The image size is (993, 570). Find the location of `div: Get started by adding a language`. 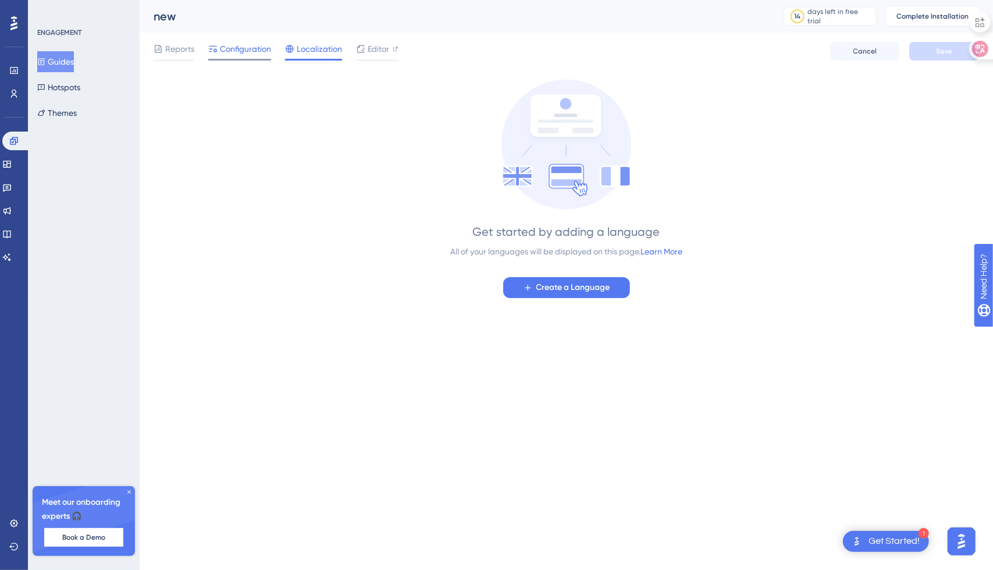

div: Get started by adding a language is located at coordinates (567, 232).